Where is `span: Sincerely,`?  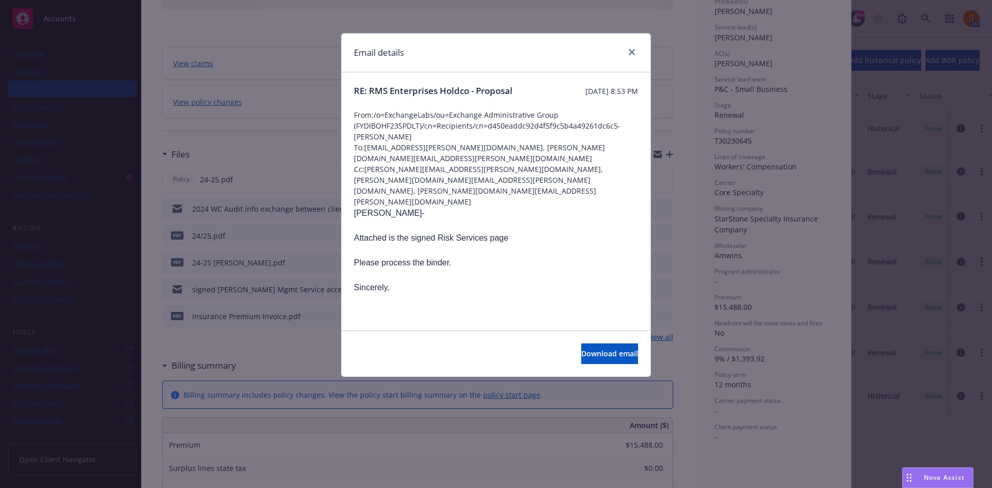
span: Sincerely, is located at coordinates (372, 287).